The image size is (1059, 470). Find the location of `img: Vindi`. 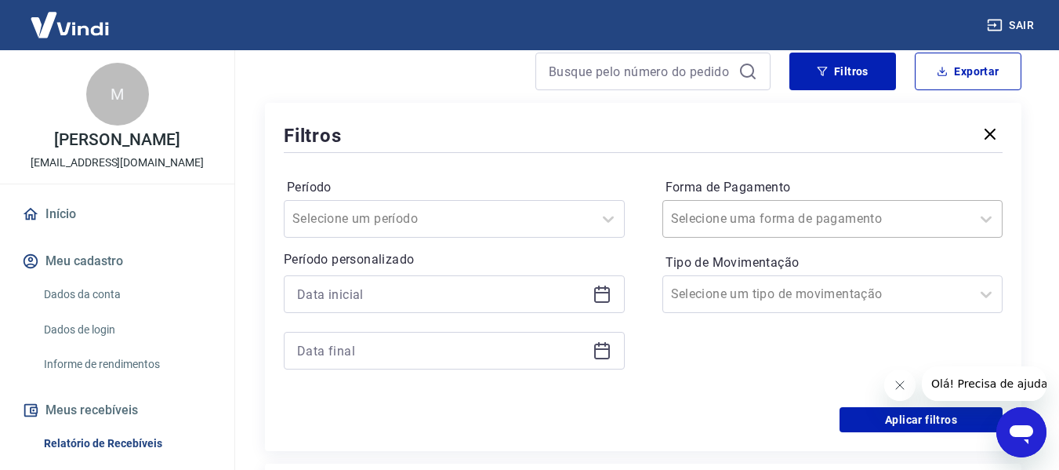

img: Vindi is located at coordinates (70, 24).